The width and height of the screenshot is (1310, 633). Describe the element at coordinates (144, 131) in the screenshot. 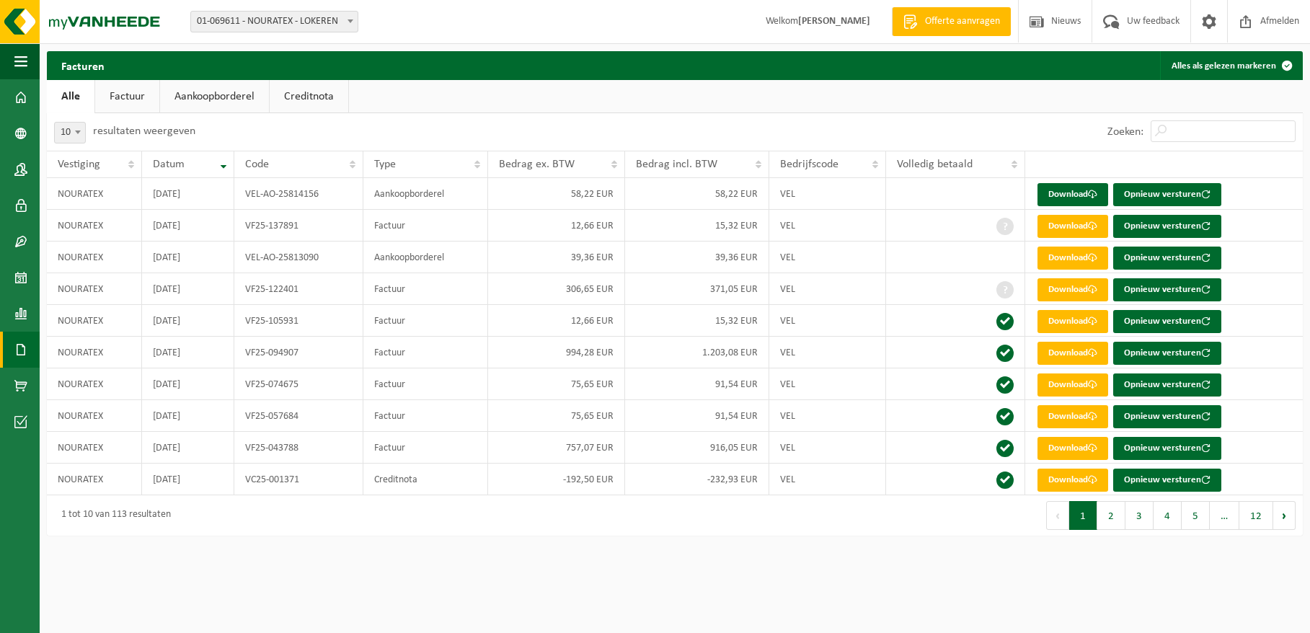

I see `label: resultaten weergeven` at that location.